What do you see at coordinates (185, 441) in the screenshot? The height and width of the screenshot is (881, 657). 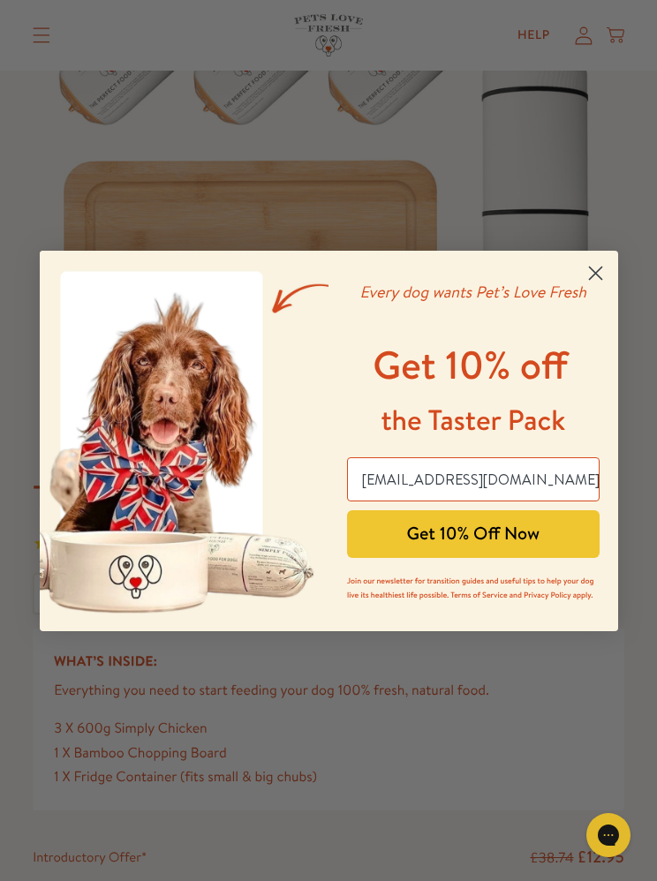 I see `img: a400ef88-77f9-4908-94a9-4c138221a682.jpeg` at bounding box center [185, 441].